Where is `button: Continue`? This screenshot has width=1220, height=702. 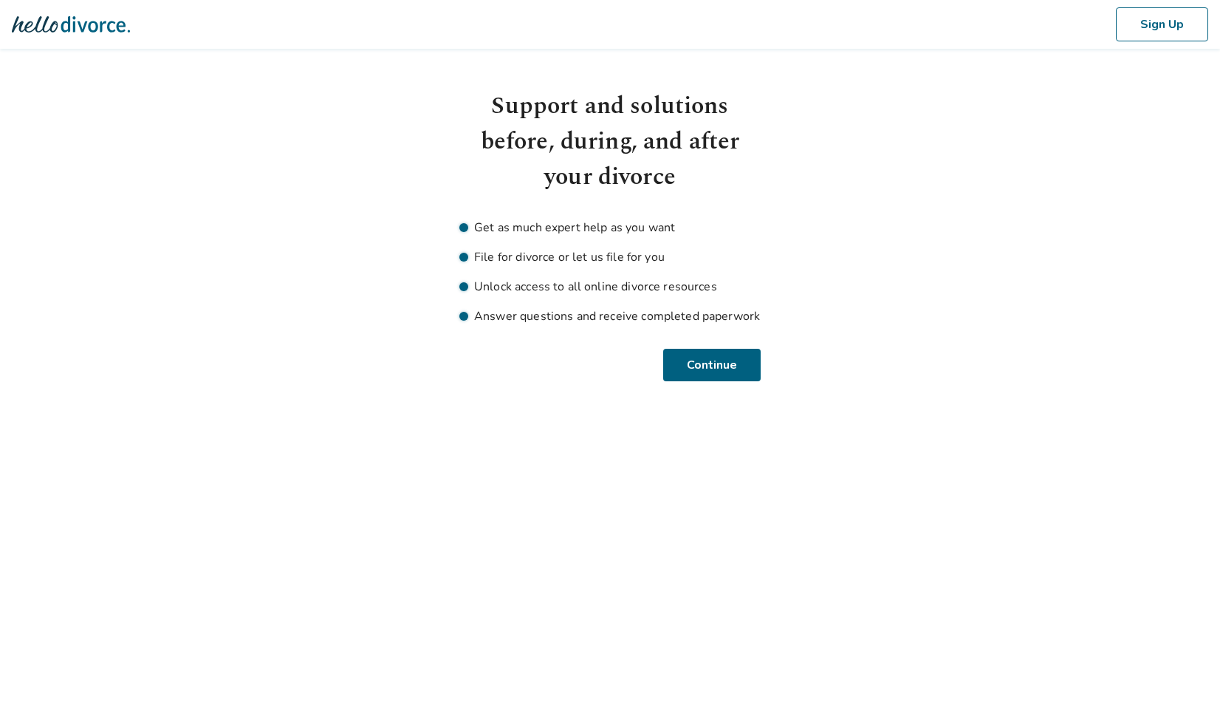 button: Continue is located at coordinates (713, 365).